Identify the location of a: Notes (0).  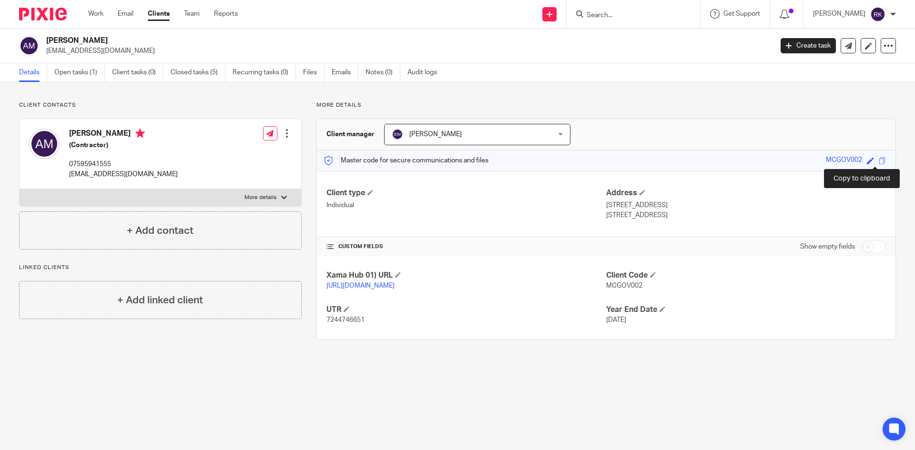
(382, 72).